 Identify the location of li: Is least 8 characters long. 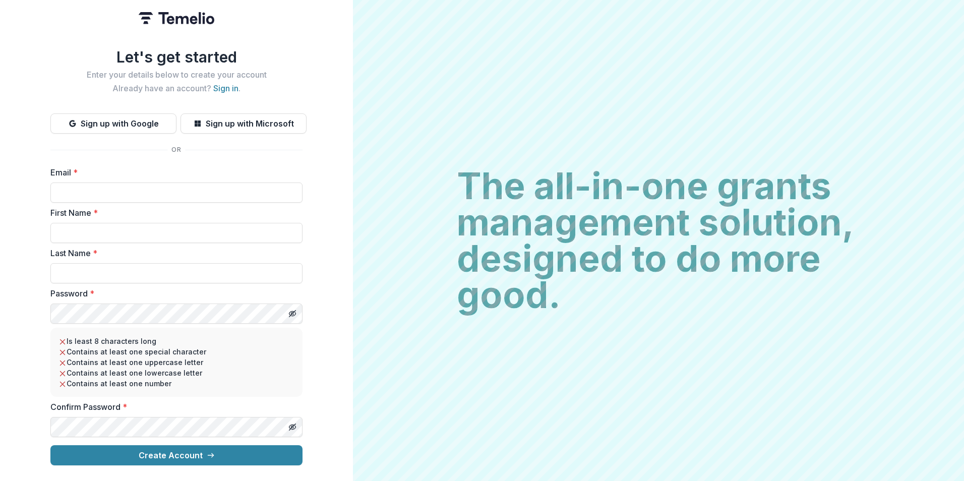
(176, 341).